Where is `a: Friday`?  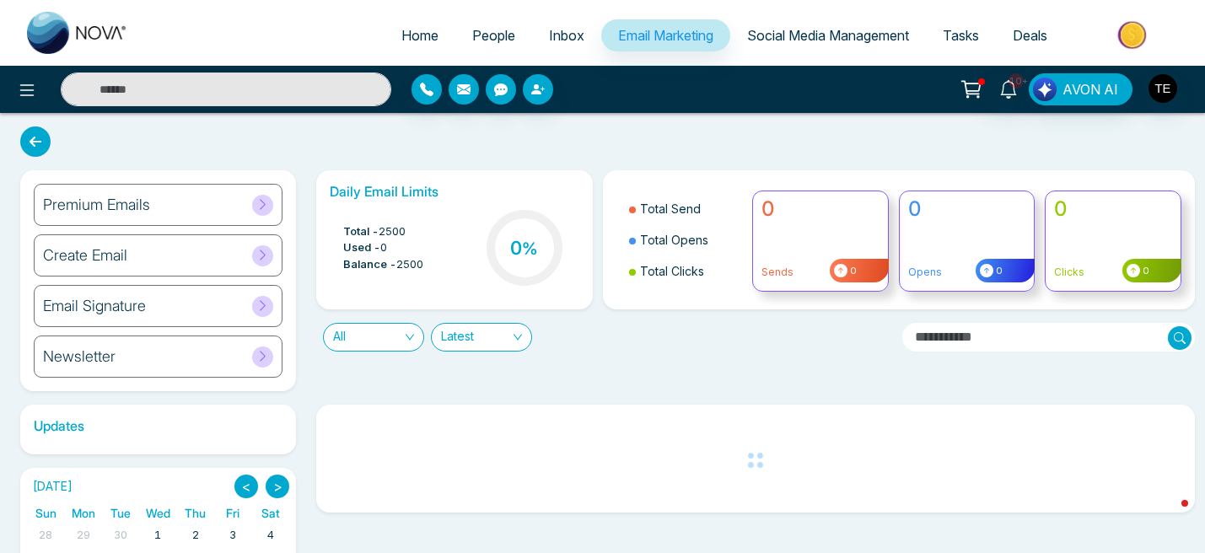 a: Friday is located at coordinates (233, 513).